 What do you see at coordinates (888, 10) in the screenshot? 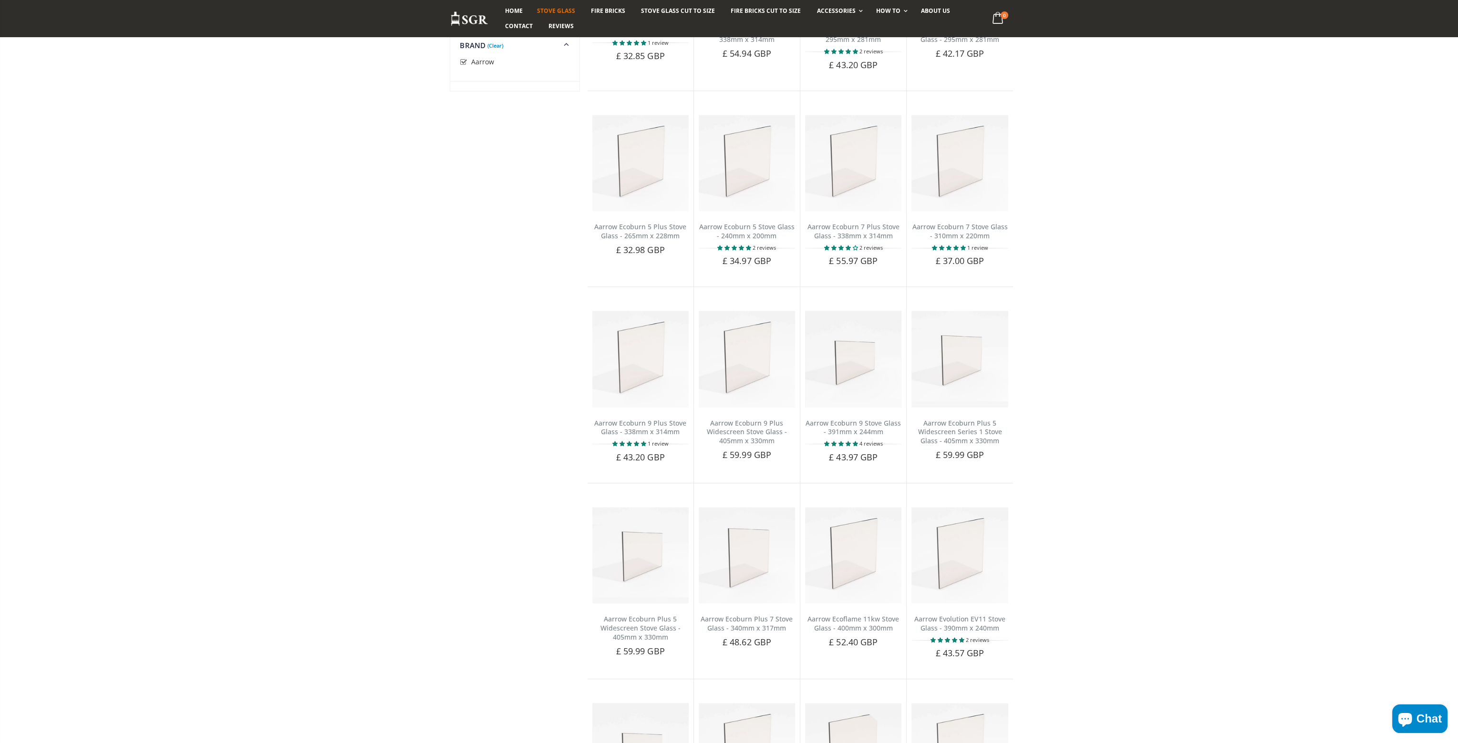
I see `span: How To` at bounding box center [888, 10].